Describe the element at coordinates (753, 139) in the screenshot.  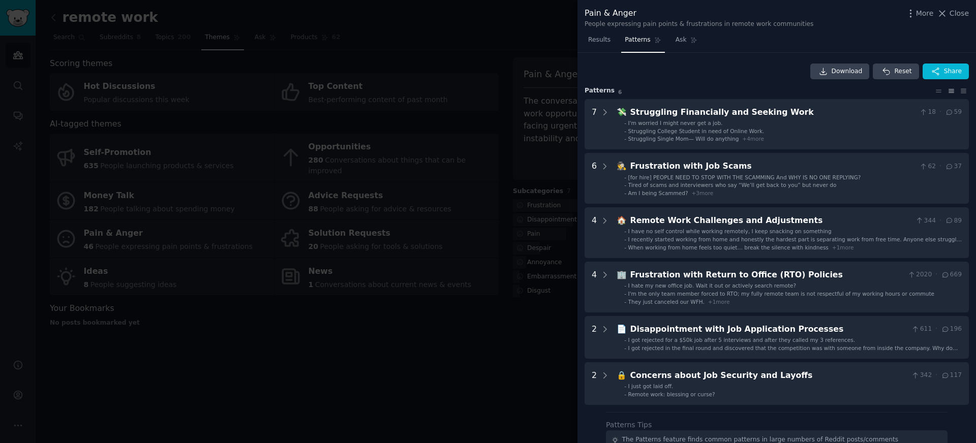
I see `span: + 4 more` at that location.